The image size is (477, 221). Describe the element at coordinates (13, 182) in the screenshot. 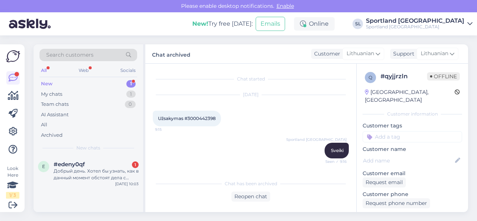

I see `div: Look Here` at that location.